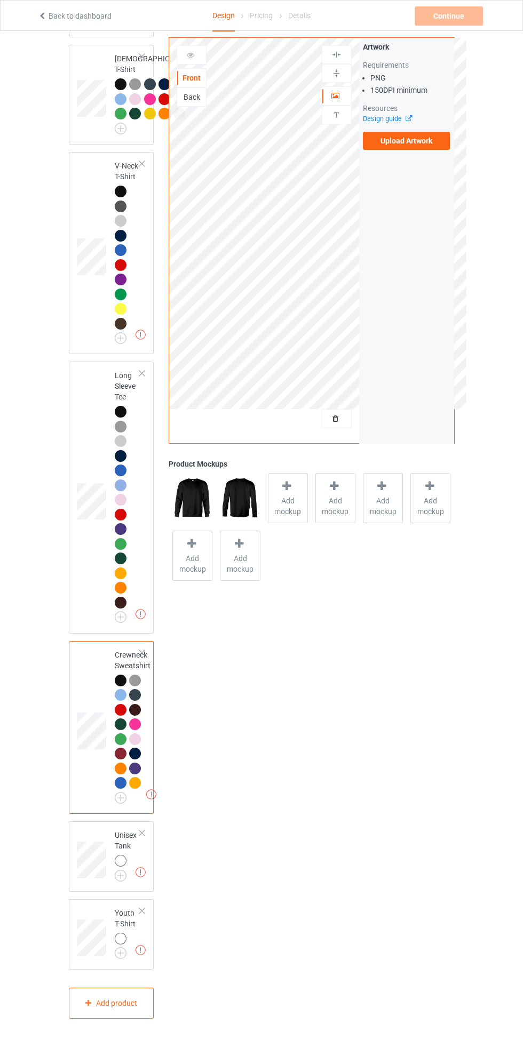 The height and width of the screenshot is (1041, 523). Describe the element at coordinates (410, 90) in the screenshot. I see `li: 150 DPI minimum` at that location.